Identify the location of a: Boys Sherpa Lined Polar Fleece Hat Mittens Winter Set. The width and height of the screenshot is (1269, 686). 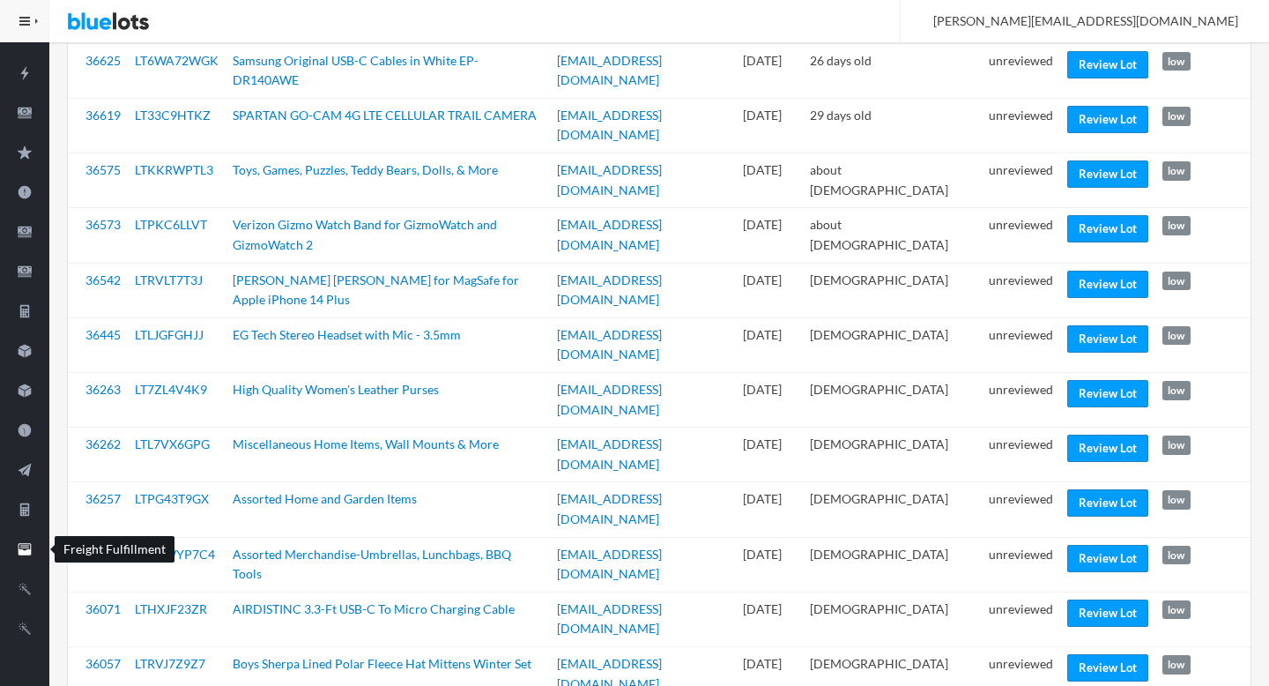
(382, 663).